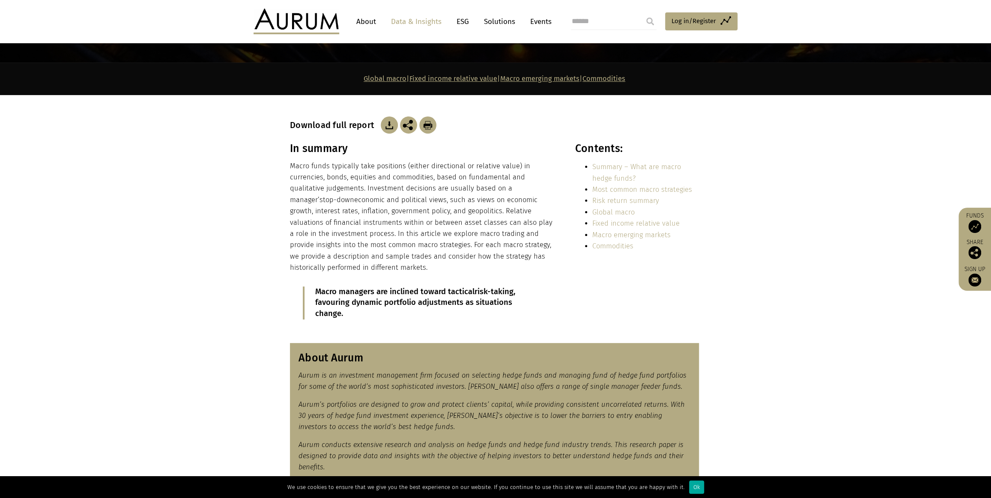 This screenshot has width=991, height=498. Describe the element at coordinates (650, 21) in the screenshot. I see `input: Submit` at that location.